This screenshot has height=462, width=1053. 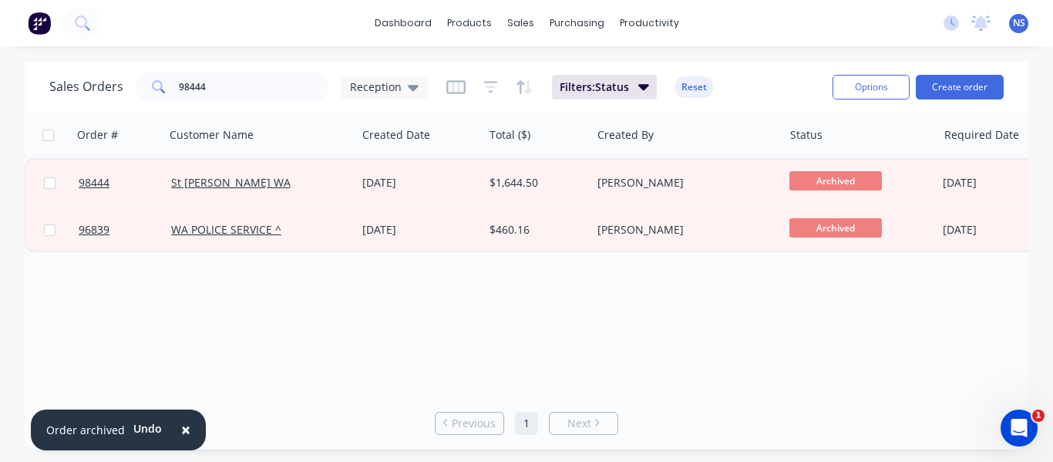 I want to click on img: Factory, so click(x=39, y=23).